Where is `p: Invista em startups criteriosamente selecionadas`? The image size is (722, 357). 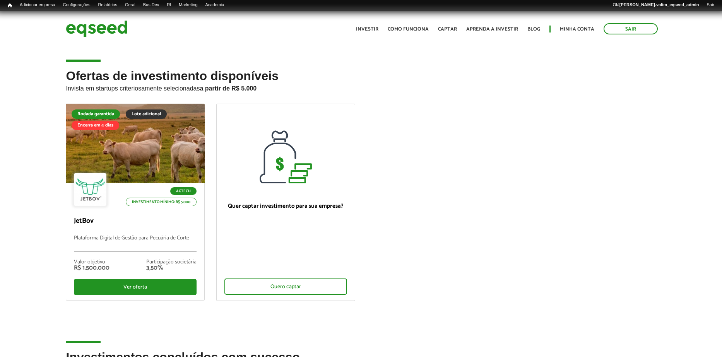 p: Invista em startups criteriosamente selecionadas is located at coordinates (360, 87).